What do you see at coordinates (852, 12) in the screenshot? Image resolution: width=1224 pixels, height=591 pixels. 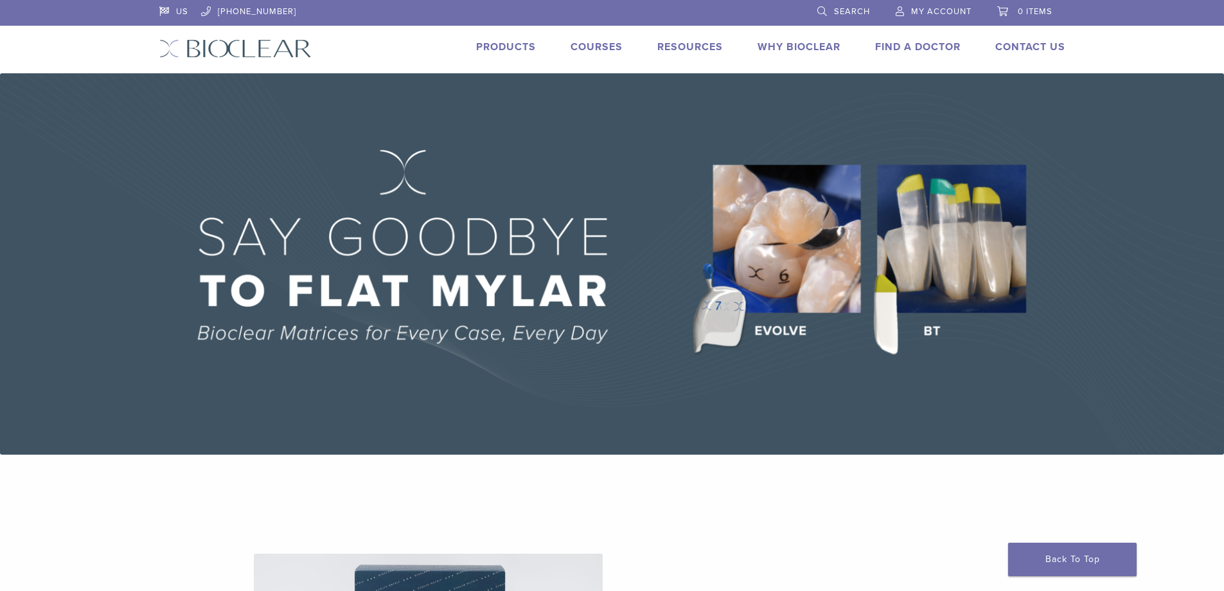 I see `span: Search` at bounding box center [852, 12].